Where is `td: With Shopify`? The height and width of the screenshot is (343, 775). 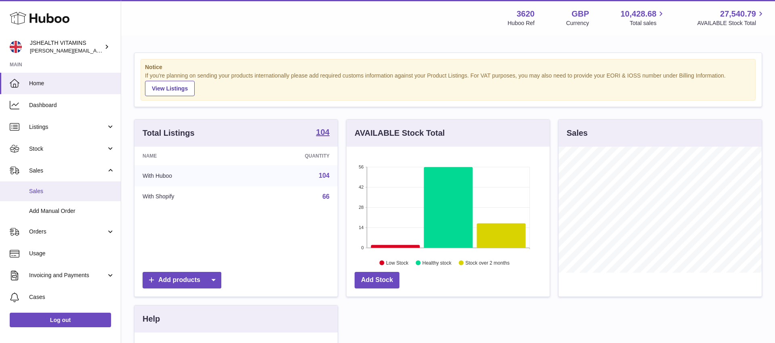
td: With Shopify is located at coordinates (189, 197).